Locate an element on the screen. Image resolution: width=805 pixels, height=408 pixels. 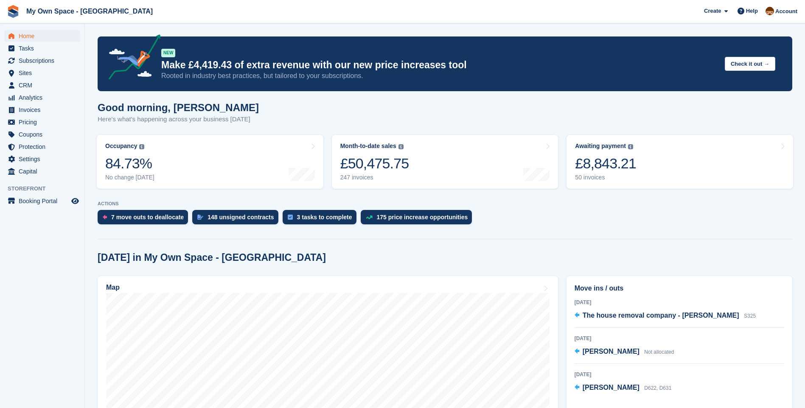
img: task-75834270c22a3079a89374b754ae025e5fb1db73e45f91037f5363f120a921f8.svg is located at coordinates (290, 217).